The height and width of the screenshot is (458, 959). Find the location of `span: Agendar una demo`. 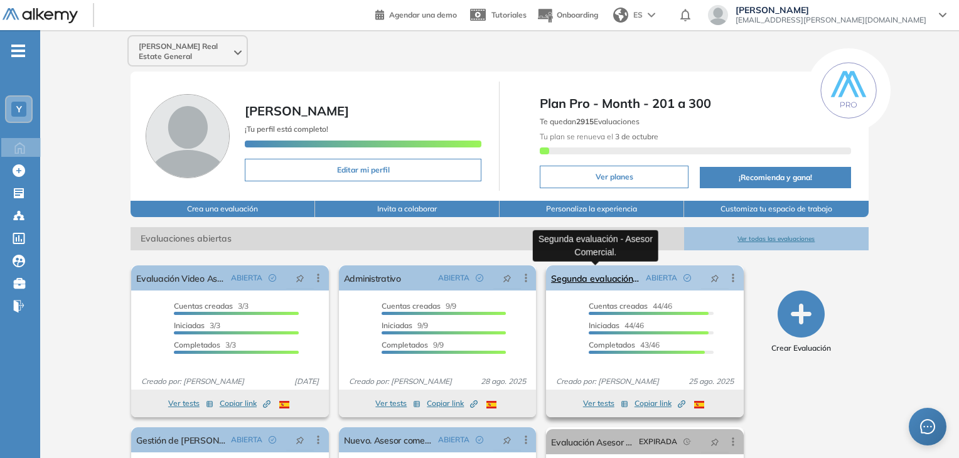

span: Agendar una demo is located at coordinates (423, 14).